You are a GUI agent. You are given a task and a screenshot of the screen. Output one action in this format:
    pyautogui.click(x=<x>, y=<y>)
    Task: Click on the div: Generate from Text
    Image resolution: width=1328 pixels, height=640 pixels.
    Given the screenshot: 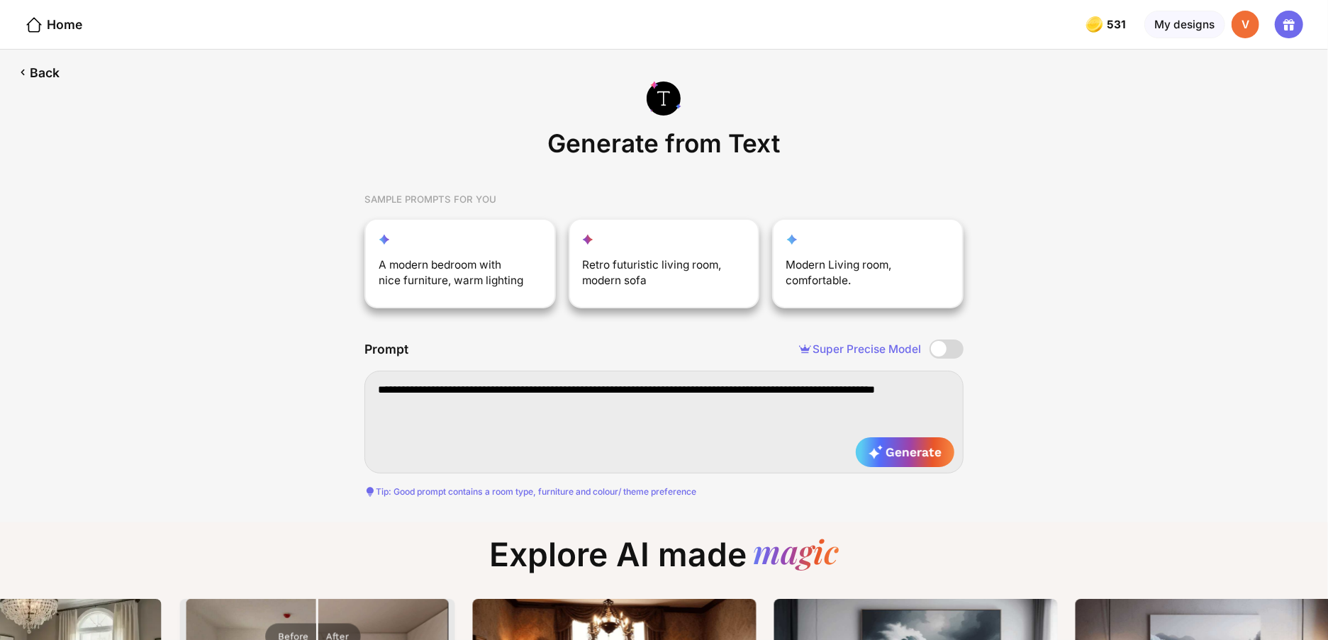 What is the action you would take?
    pyautogui.click(x=664, y=147)
    